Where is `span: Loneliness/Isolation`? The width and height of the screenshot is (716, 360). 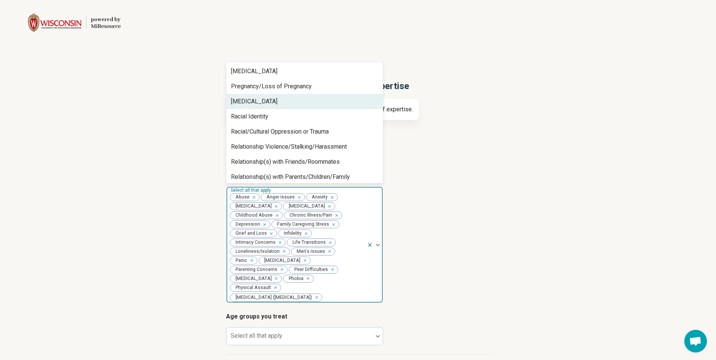
span: Loneliness/Isolation is located at coordinates (256, 251).